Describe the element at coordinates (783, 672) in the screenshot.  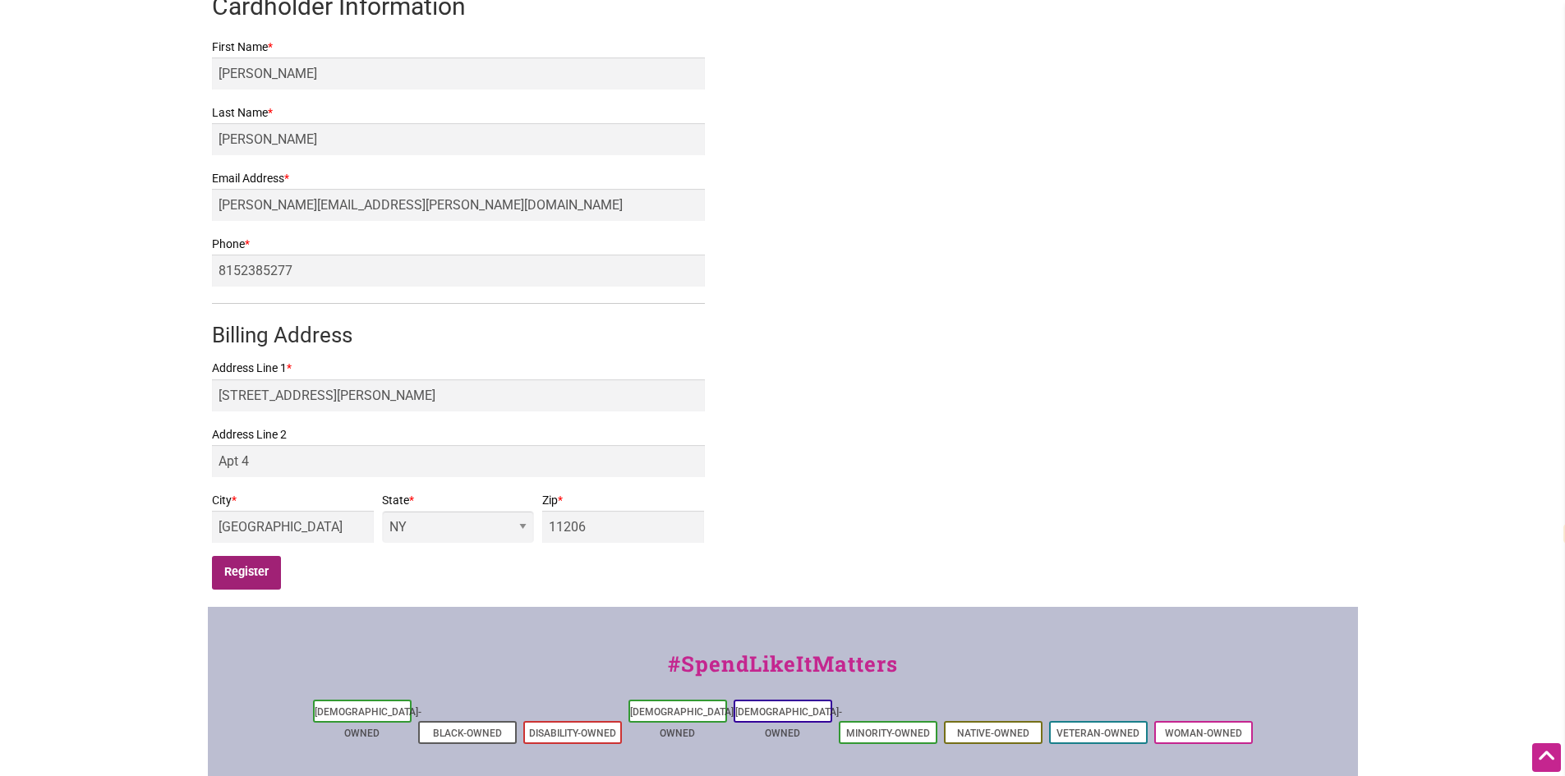
I see `div: #SpendLikeItMatters` at that location.